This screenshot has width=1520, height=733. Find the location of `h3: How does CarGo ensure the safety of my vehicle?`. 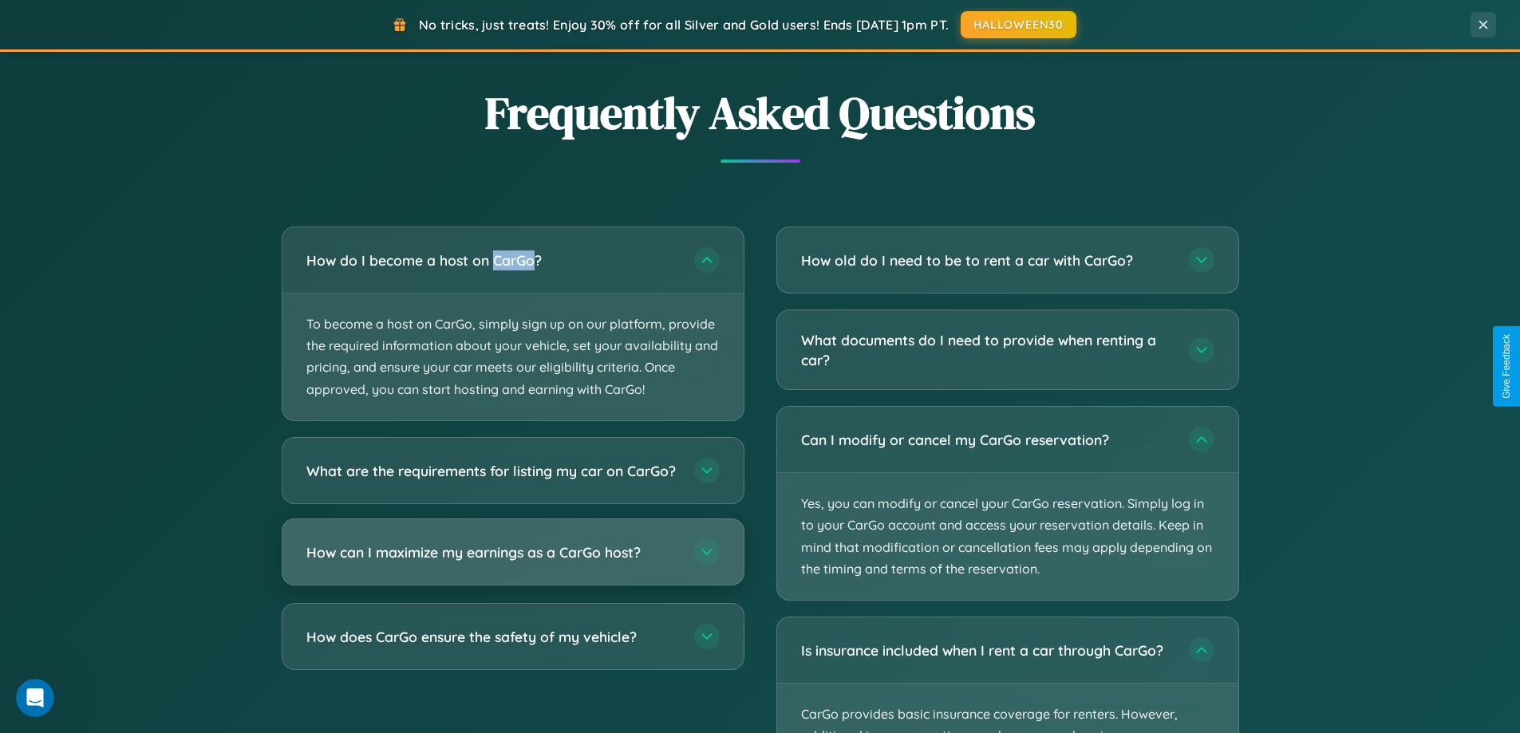

h3: How does CarGo ensure the safety of my vehicle? is located at coordinates (492, 636).